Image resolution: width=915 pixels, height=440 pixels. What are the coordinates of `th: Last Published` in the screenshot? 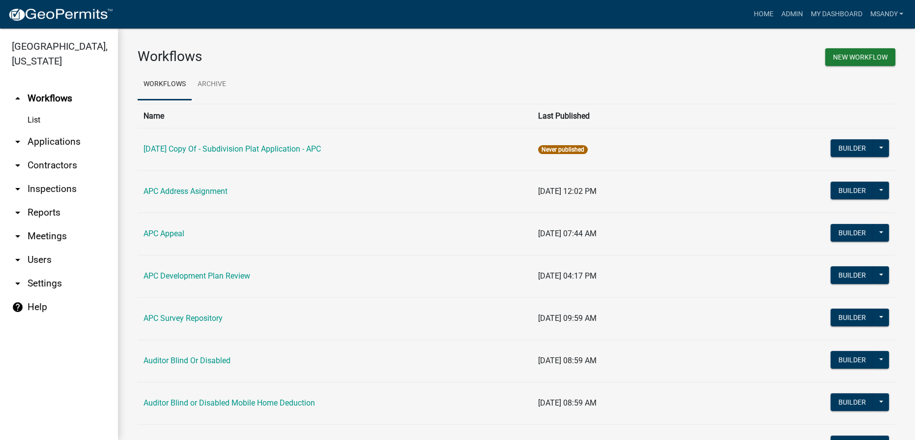 It's located at (649, 116).